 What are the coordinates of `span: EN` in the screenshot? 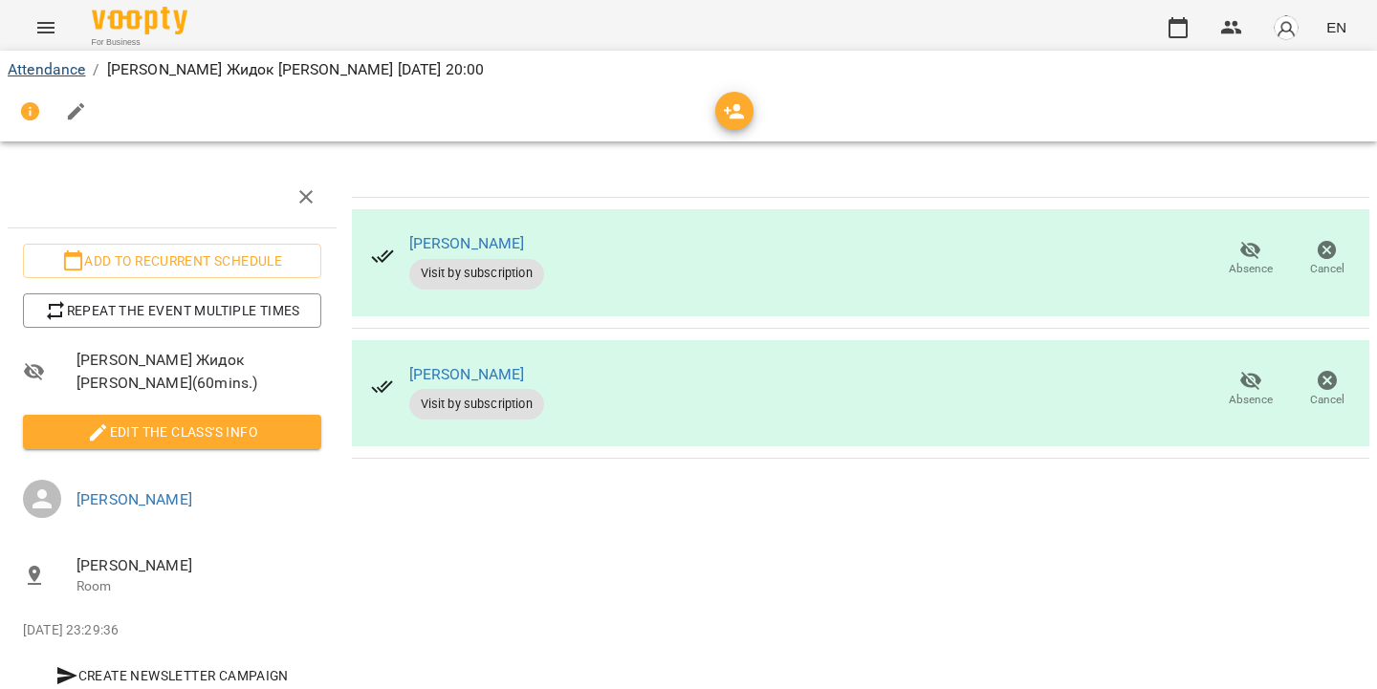 It's located at (1336, 30).